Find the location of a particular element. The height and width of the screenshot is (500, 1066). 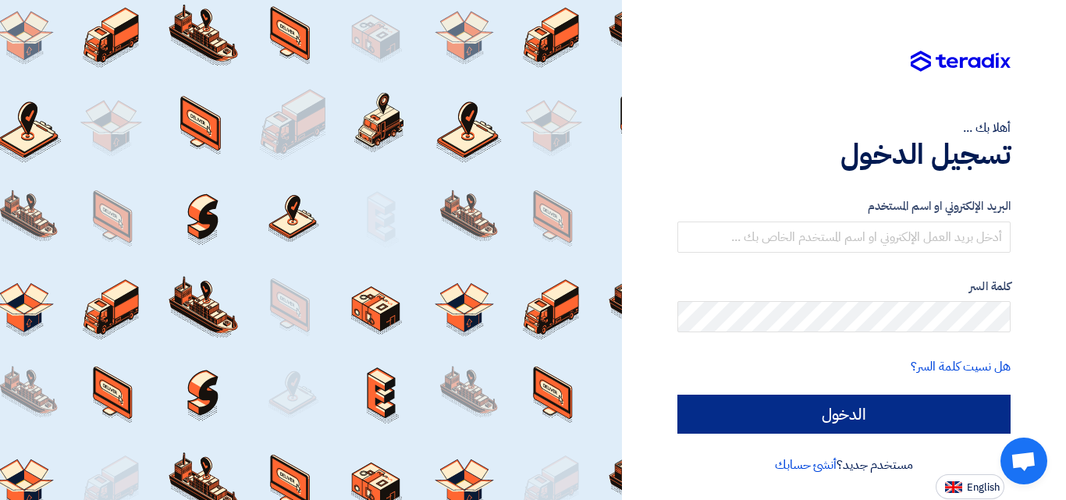

input: أدخل بريد العمل الإلكتروني او اسم المستخدم الخاص بك ... is located at coordinates (844, 237).